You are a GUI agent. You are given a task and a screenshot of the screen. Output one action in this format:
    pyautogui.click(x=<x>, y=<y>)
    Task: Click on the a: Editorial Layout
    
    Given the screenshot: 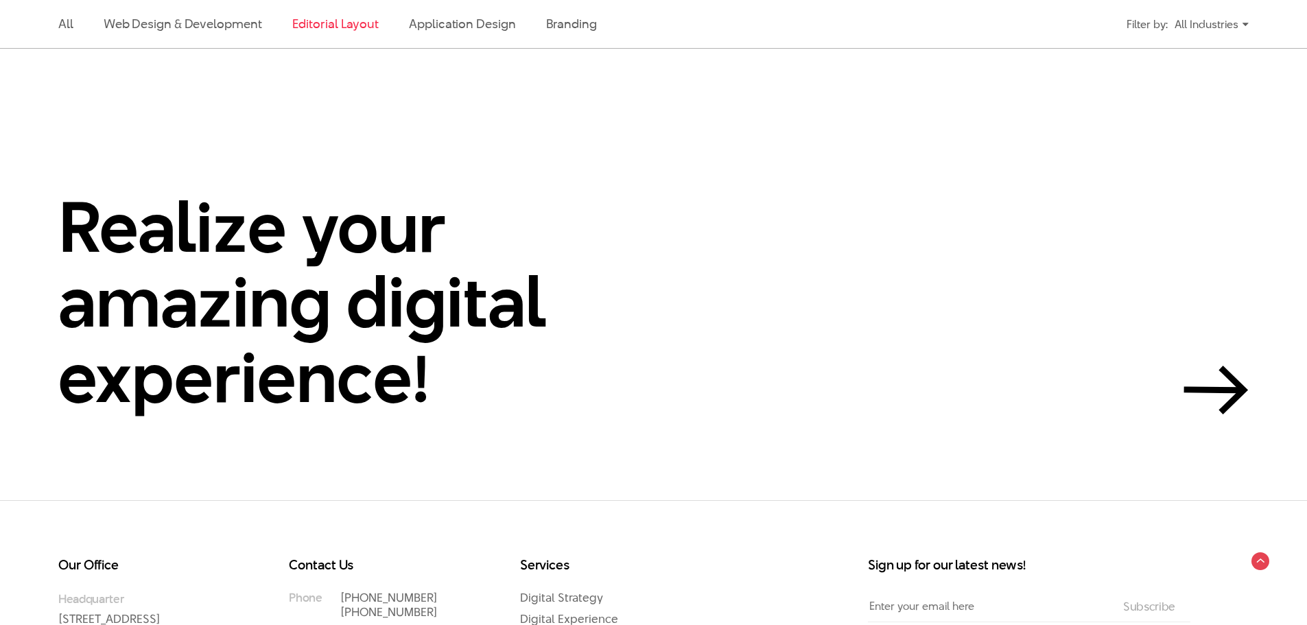 What is the action you would take?
    pyautogui.click(x=336, y=23)
    